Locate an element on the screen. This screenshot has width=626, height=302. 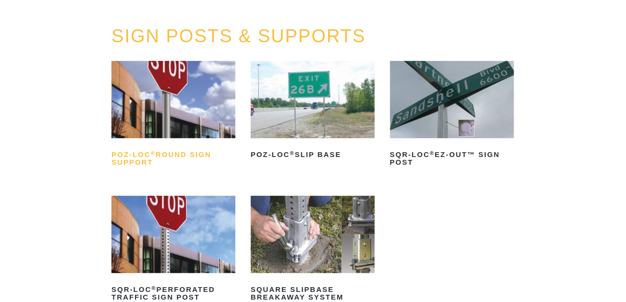
a: POZ-LOC®Slip Base is located at coordinates (313, 111).